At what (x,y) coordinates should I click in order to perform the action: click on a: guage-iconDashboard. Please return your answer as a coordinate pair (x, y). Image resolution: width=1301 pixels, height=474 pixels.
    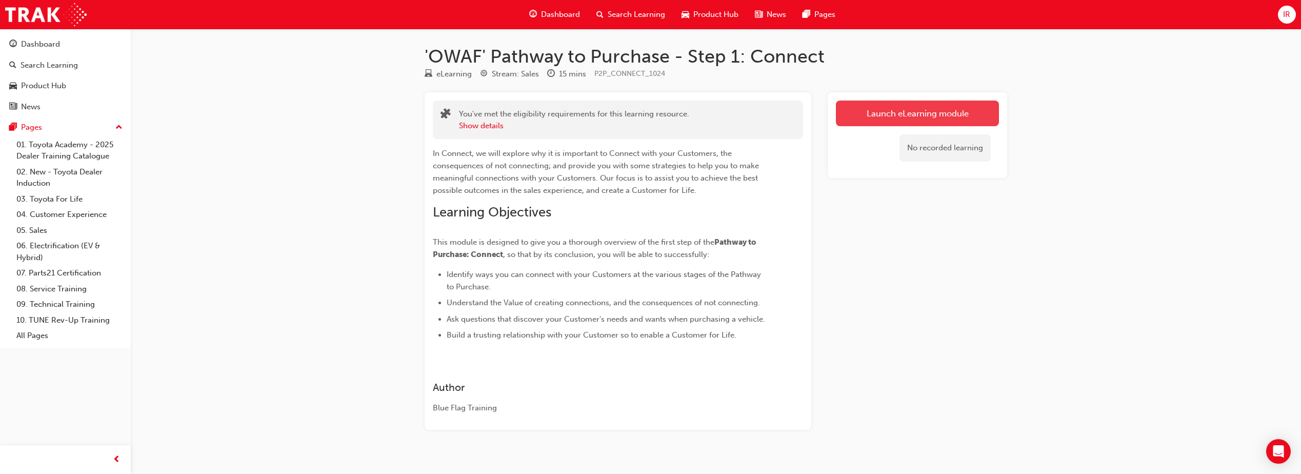
    Looking at the image, I should click on (554, 14).